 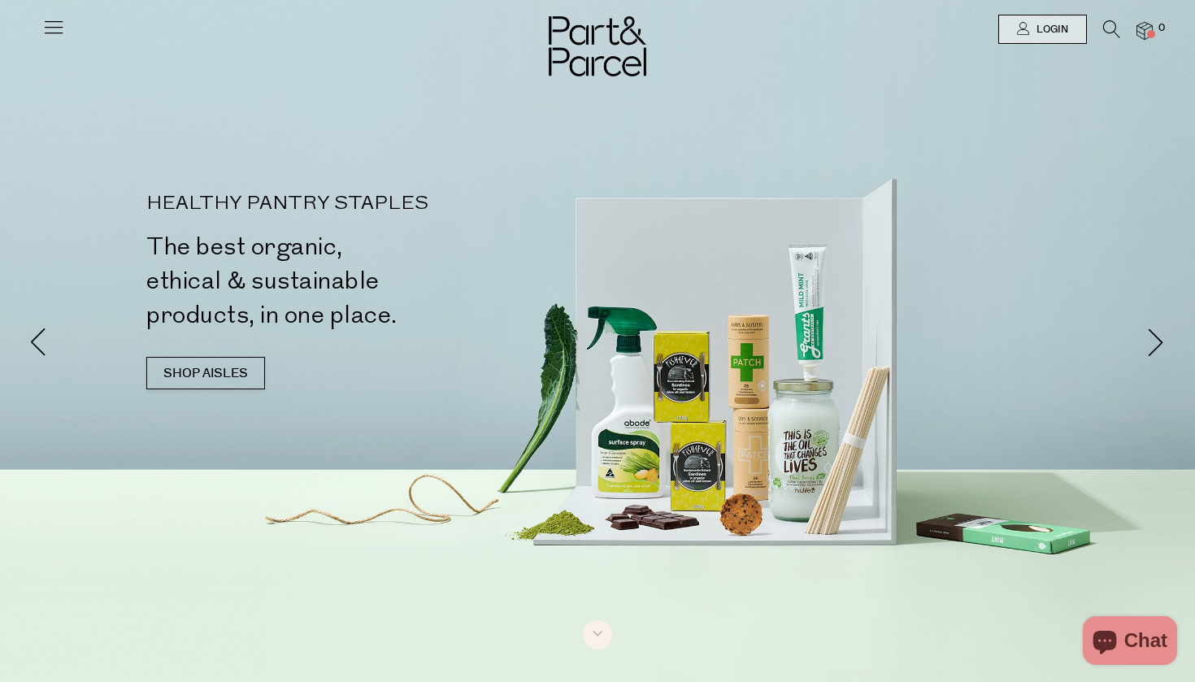 I want to click on a: SHOP AISLES, so click(x=206, y=373).